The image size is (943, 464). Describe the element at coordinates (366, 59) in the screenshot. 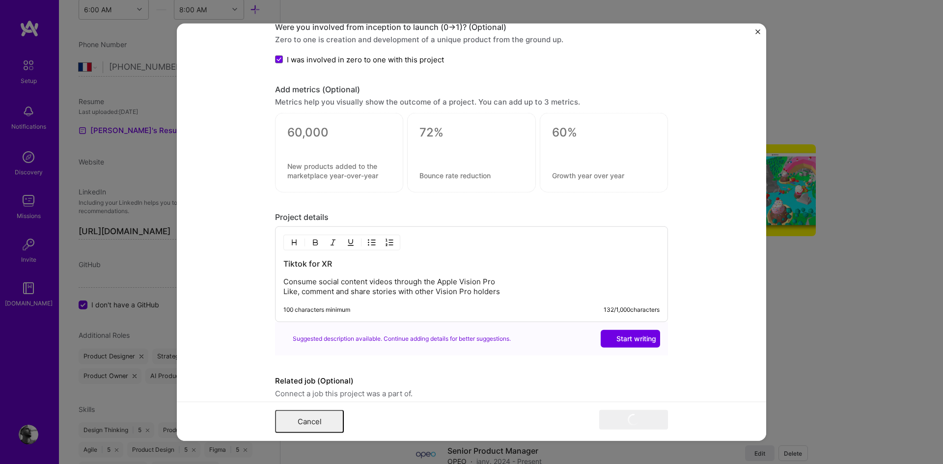

I see `span: I was involved in zero to one with this project` at that location.